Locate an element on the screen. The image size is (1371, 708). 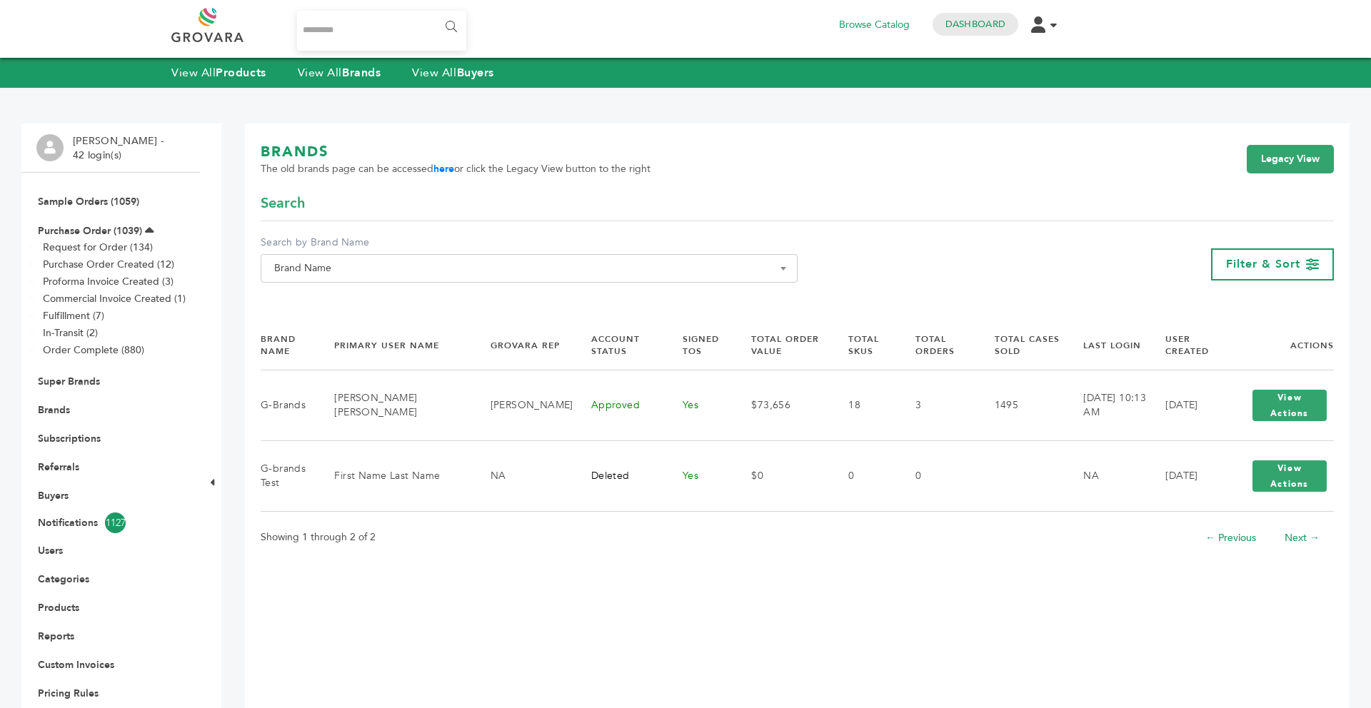
a: Brands is located at coordinates (54, 410).